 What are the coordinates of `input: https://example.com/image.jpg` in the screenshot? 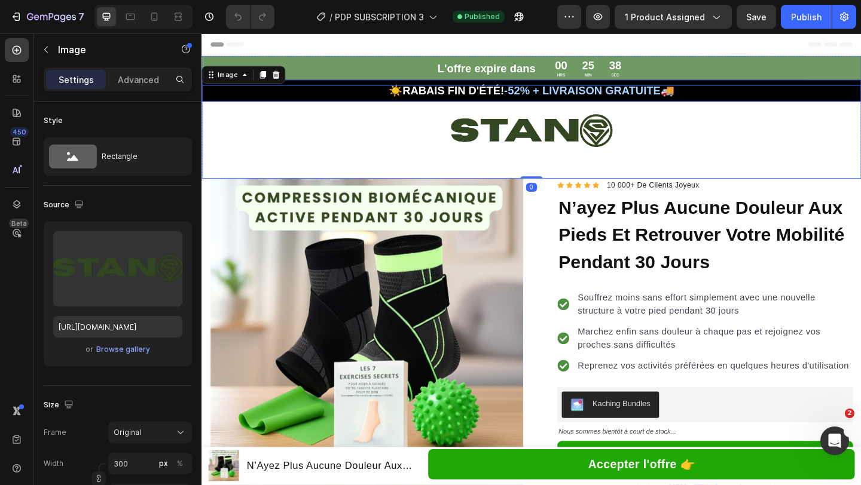 It's located at (118, 327).